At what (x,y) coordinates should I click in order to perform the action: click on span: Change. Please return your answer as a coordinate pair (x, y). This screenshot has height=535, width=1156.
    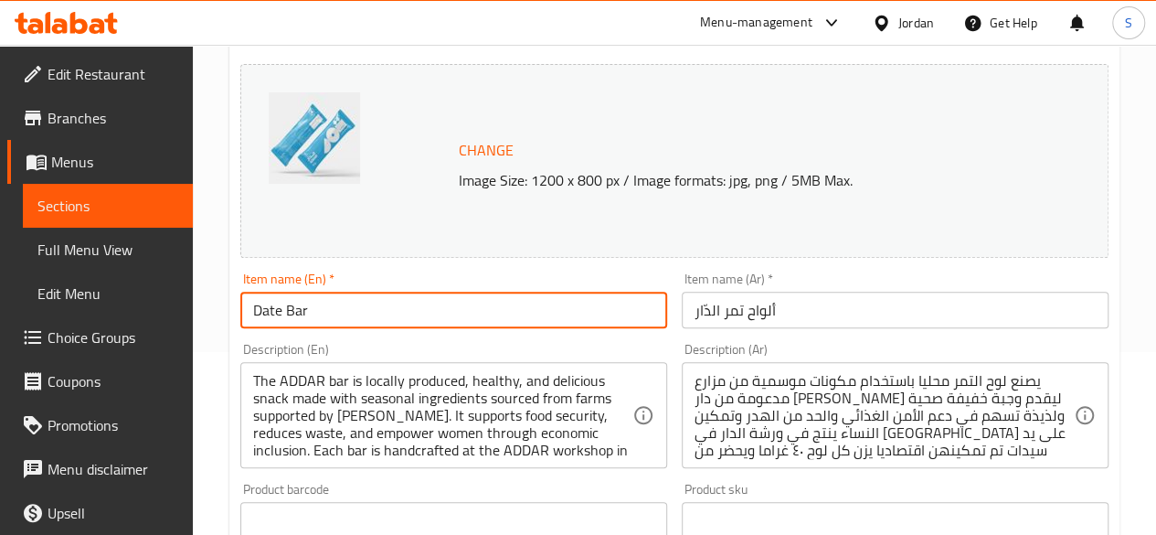
    Looking at the image, I should click on (486, 150).